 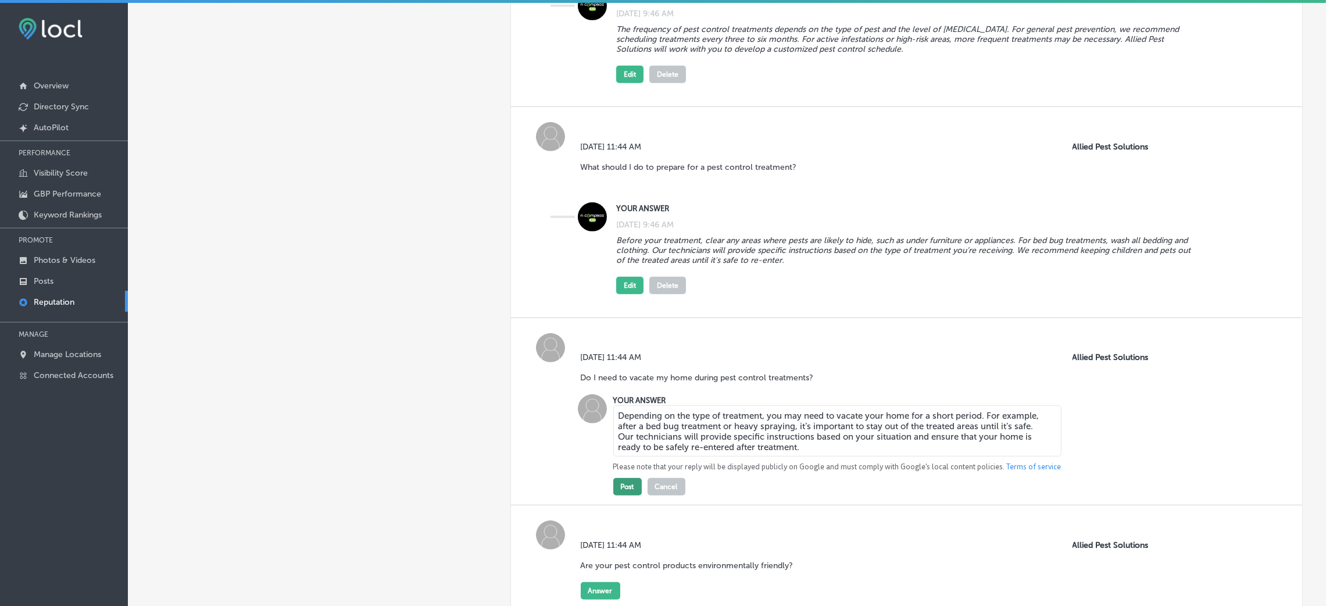 I want to click on p: Keyword Rankings, so click(x=67, y=215).